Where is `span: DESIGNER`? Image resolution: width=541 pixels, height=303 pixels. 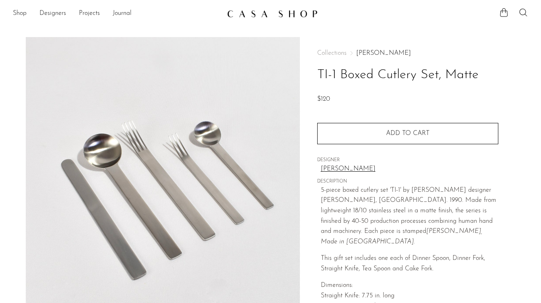
span: DESIGNER is located at coordinates (408, 160).